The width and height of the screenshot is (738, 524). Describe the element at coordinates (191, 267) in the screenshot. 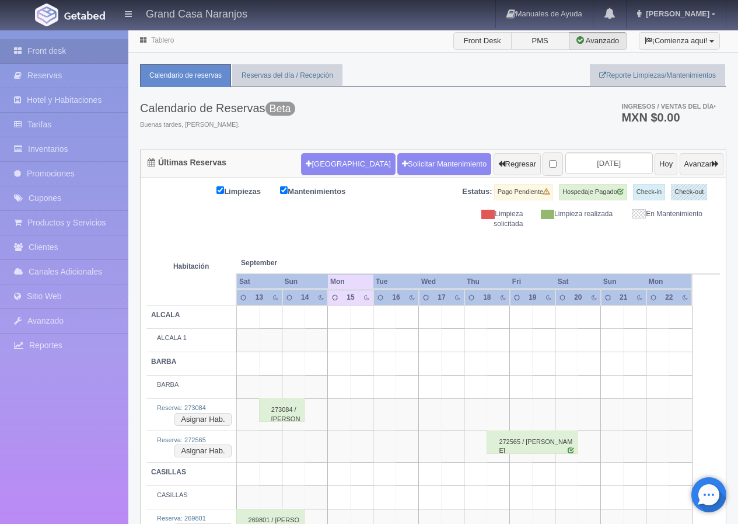

I see `strong: Habitación` at that location.